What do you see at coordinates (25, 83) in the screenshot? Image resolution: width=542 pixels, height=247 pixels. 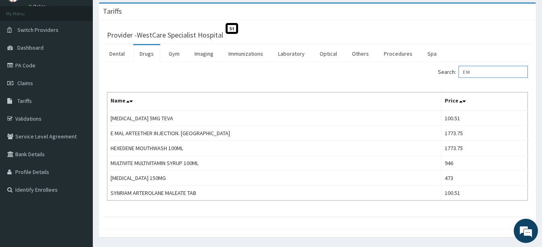 I see `span: Claims` at bounding box center [25, 83].